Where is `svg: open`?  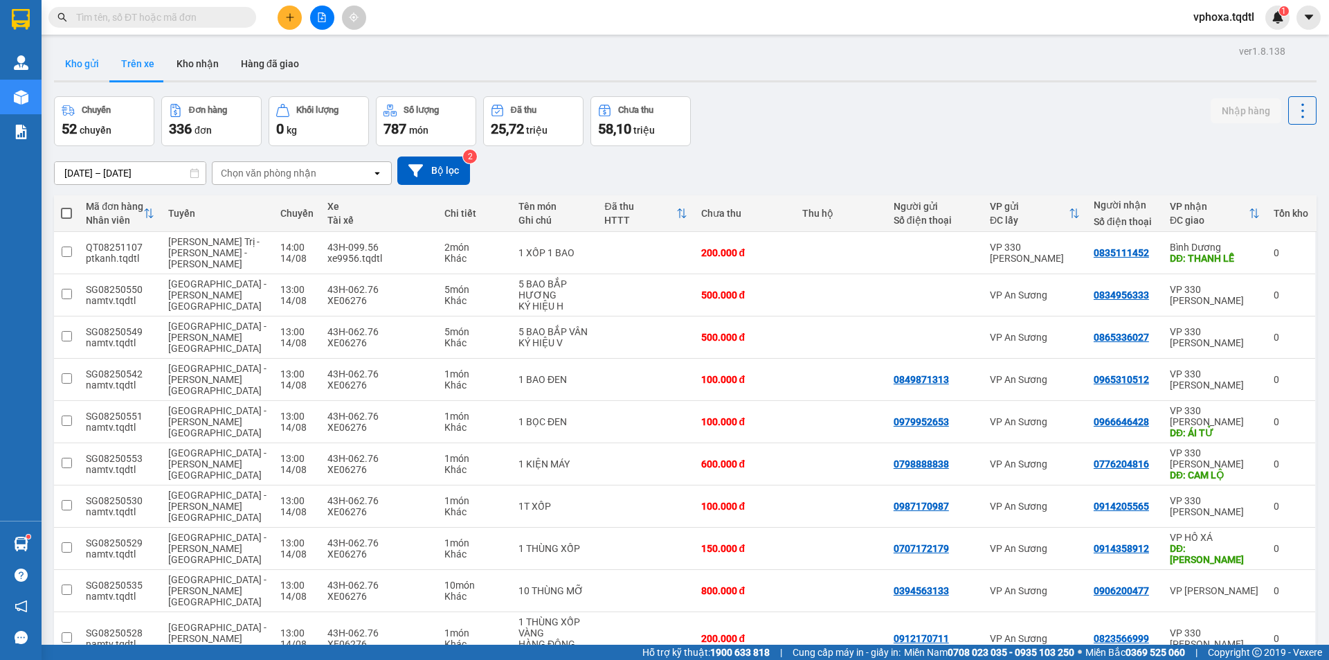
svg: open is located at coordinates (377, 173).